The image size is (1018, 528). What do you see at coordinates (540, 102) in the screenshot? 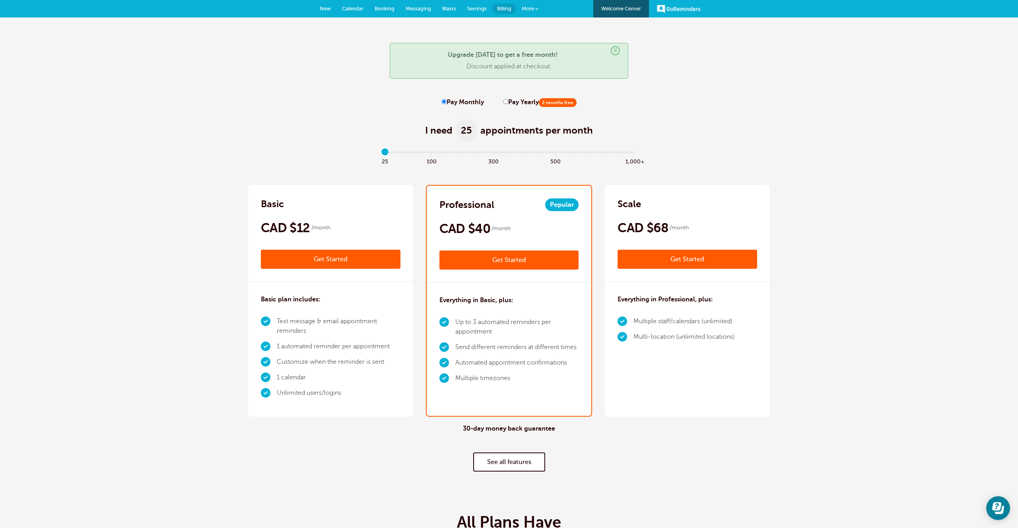
I see `label: Pay Yearly` at bounding box center [540, 102].